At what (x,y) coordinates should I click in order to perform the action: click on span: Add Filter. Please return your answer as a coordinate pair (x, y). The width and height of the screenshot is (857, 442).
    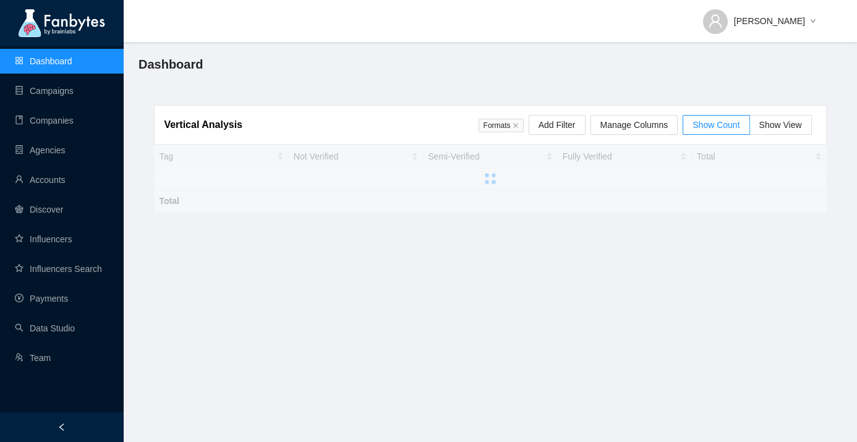
    Looking at the image, I should click on (557, 125).